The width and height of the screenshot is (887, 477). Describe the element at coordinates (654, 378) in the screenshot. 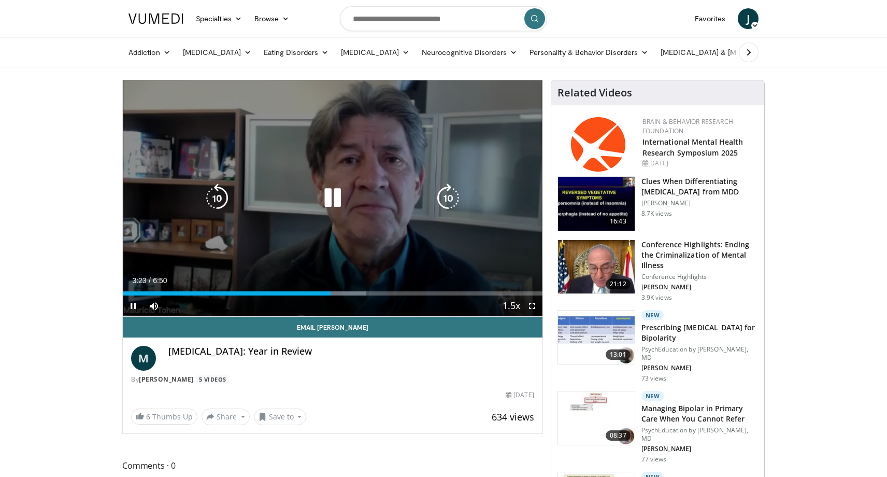

I see `p: 73 views` at that location.